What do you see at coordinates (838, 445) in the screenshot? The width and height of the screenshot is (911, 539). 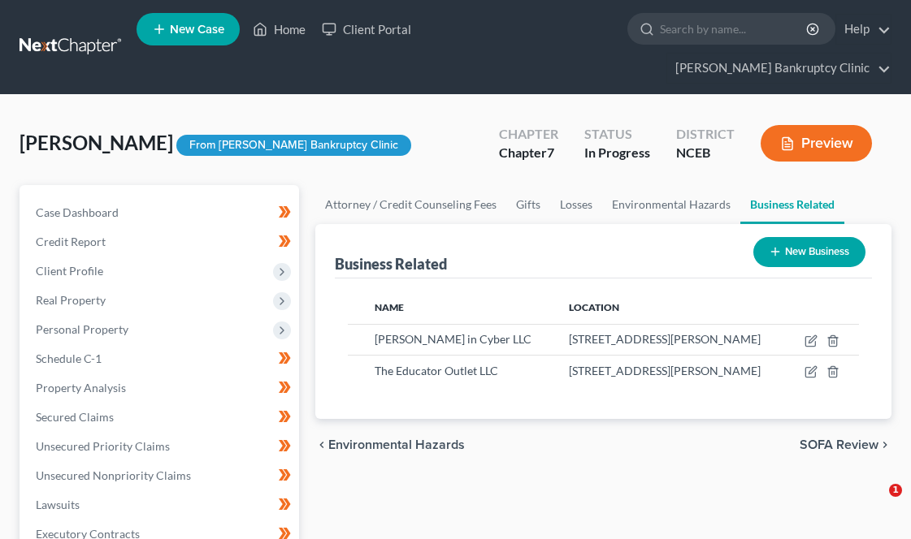 I see `span: SOFA Review` at bounding box center [838, 445].